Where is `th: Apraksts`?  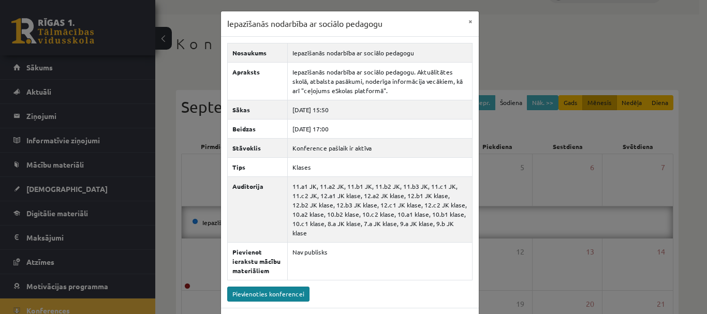
th: Apraksts is located at coordinates (257, 81).